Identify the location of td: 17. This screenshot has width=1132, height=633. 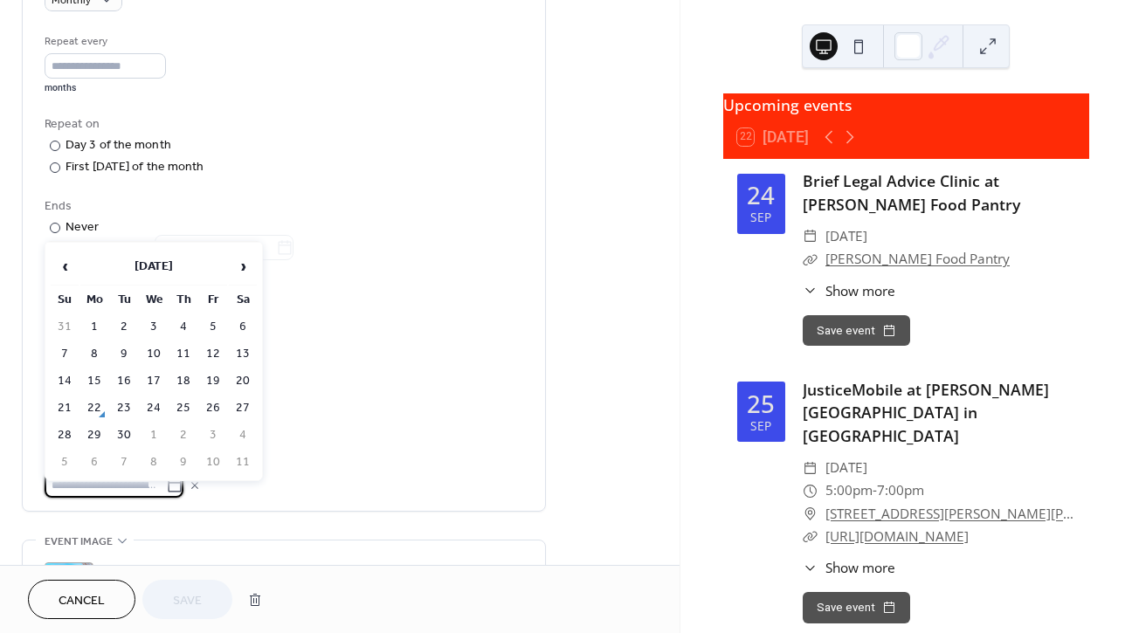
(154, 381).